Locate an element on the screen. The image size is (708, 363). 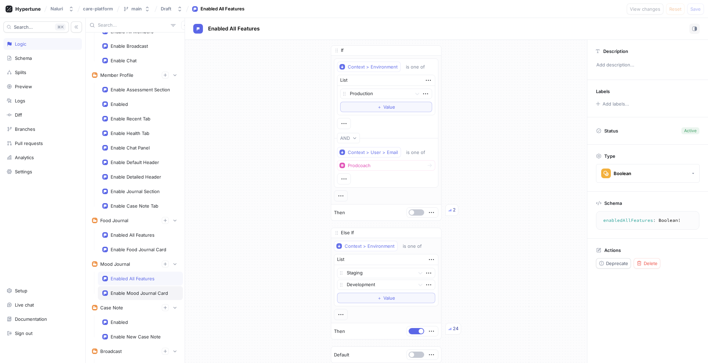
div: Preview is located at coordinates (24, 86).